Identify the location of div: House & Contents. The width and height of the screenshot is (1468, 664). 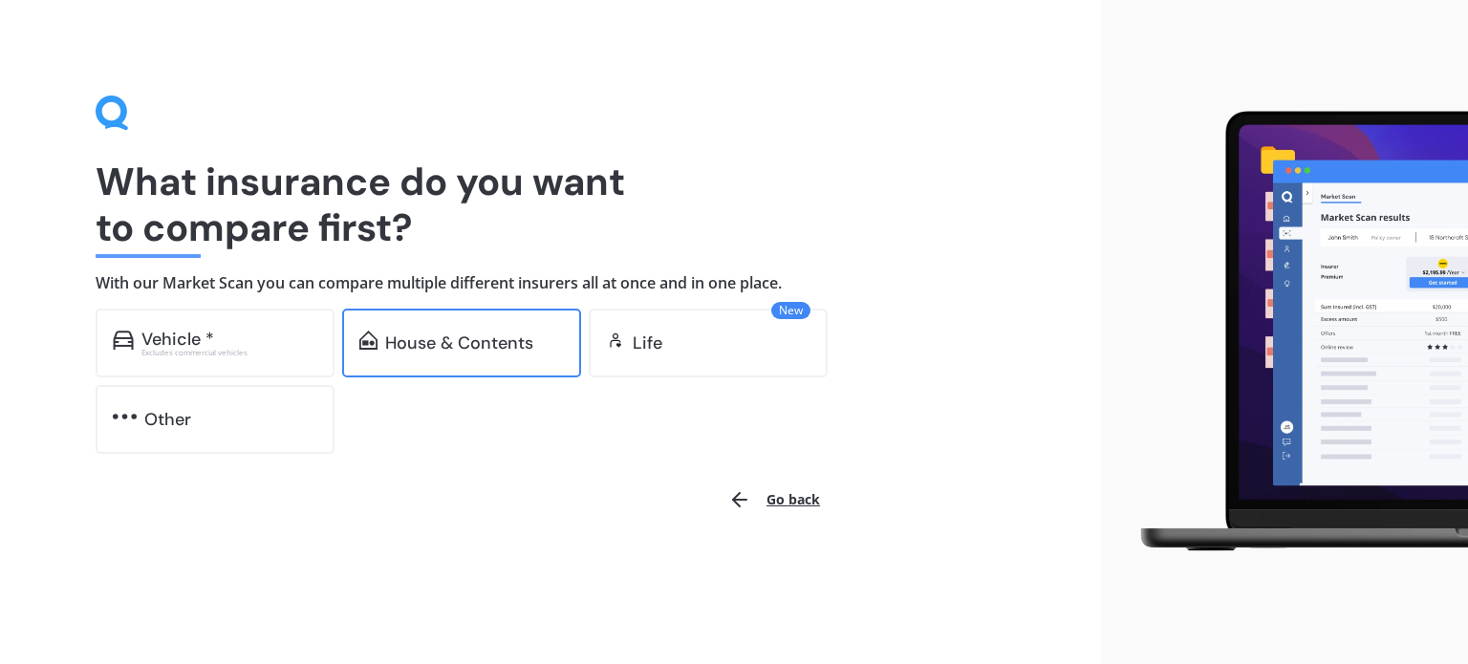
(459, 343).